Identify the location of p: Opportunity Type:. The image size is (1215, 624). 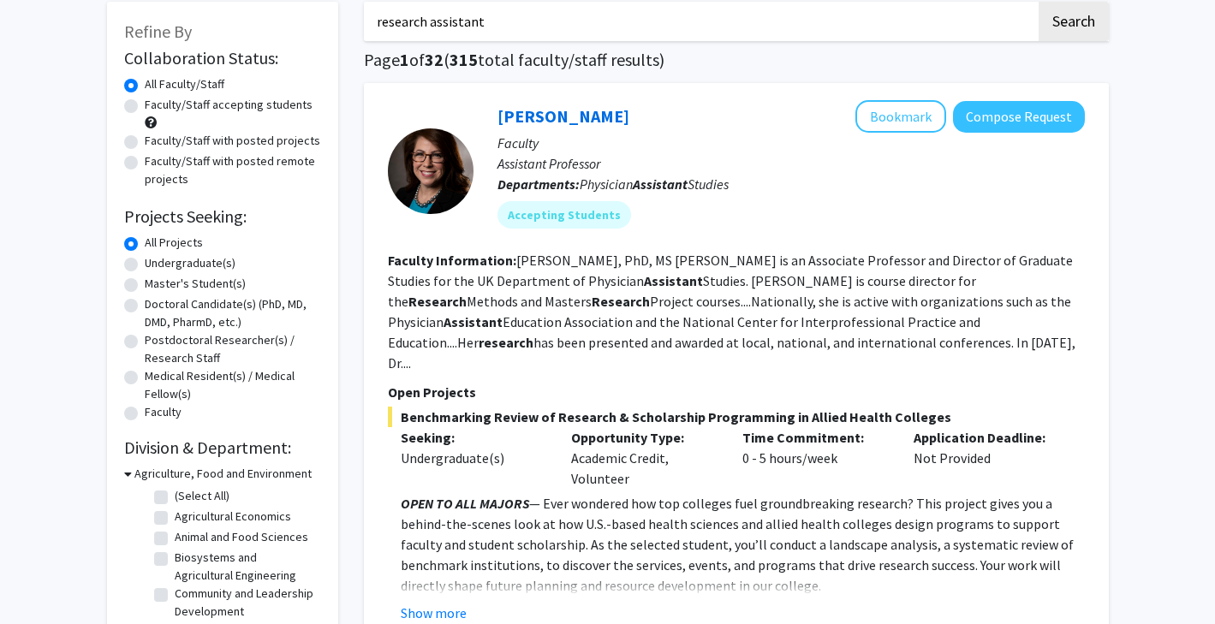
(644, 437).